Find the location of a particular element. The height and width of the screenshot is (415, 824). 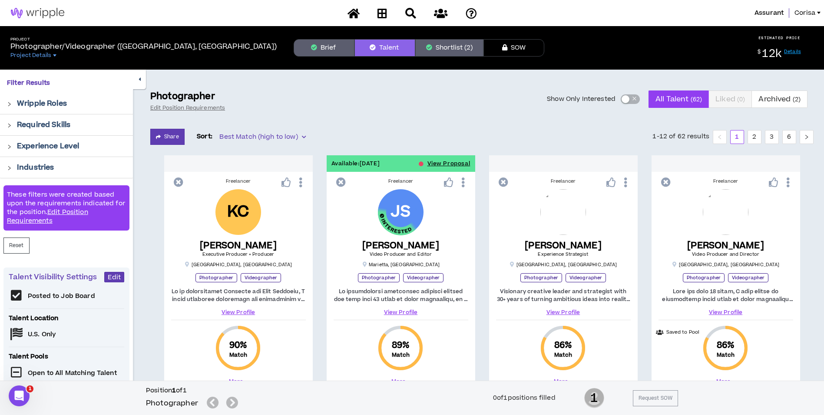

li: 6 is located at coordinates (790, 137).